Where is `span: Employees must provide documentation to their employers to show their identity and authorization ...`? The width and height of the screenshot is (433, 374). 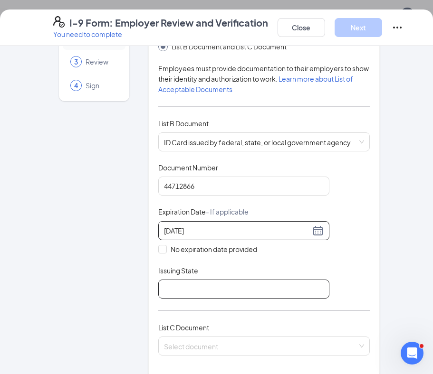 span: Employees must provide documentation to their employers to show their identity and authorization ... is located at coordinates (263, 79).